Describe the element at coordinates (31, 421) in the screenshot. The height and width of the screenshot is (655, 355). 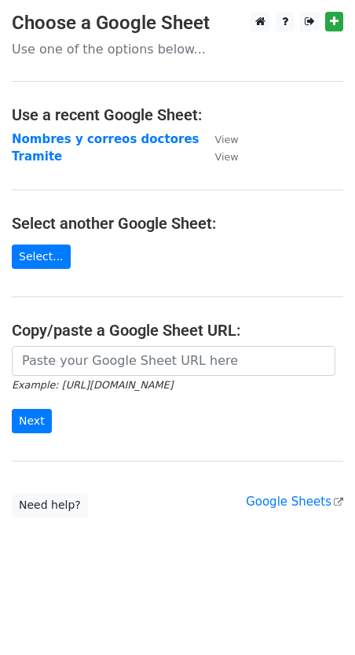
I see `input: Next` at that location.